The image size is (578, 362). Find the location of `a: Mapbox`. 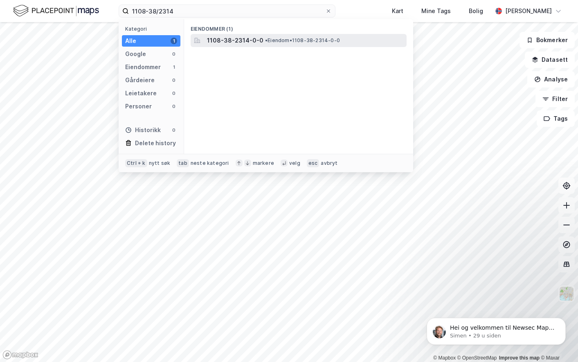

a: Mapbox is located at coordinates (444, 358).